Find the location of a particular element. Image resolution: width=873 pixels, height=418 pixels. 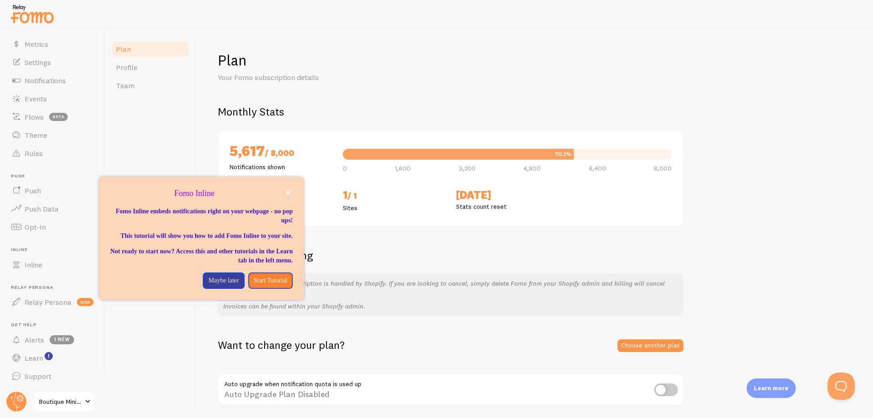

span: / 1 is located at coordinates (352, 196).